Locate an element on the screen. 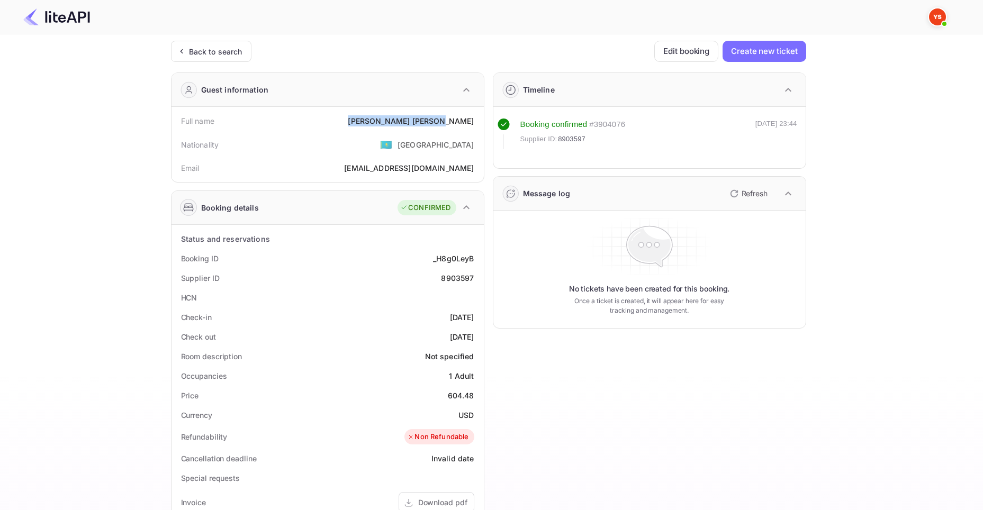 Image resolution: width=983 pixels, height=510 pixels. div: Full name is located at coordinates (197, 121).